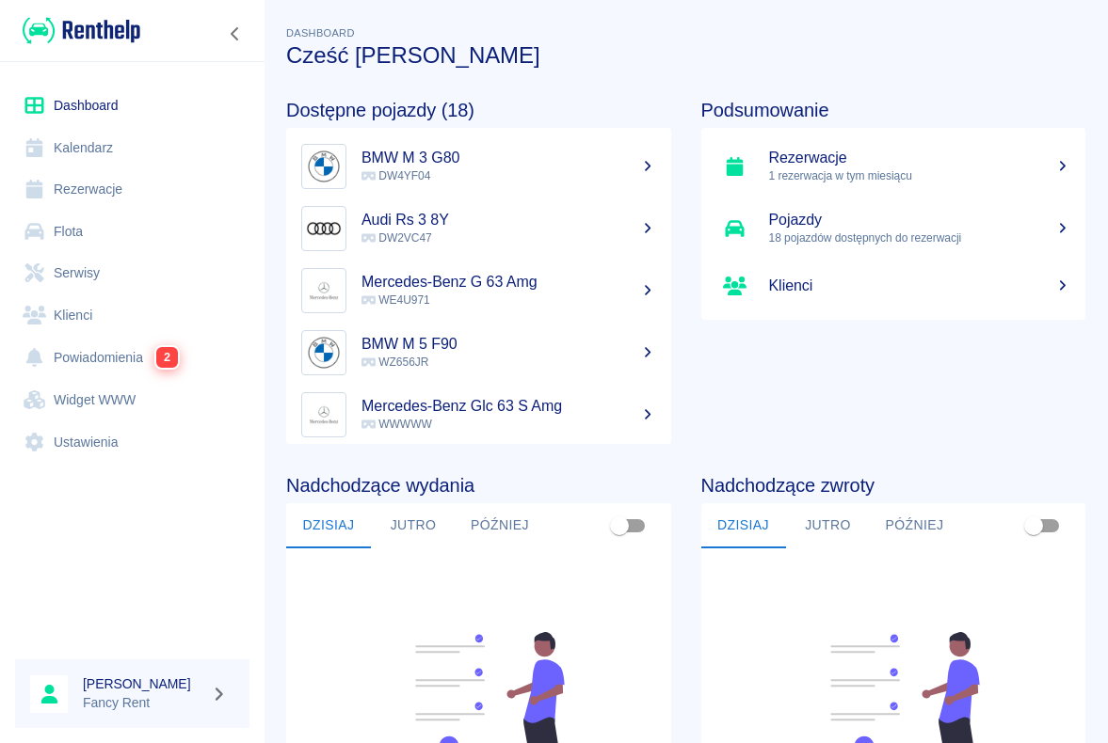 This screenshot has height=743, width=1108. I want to click on p: 1 rezerwacja w tym miesiącu, so click(919, 176).